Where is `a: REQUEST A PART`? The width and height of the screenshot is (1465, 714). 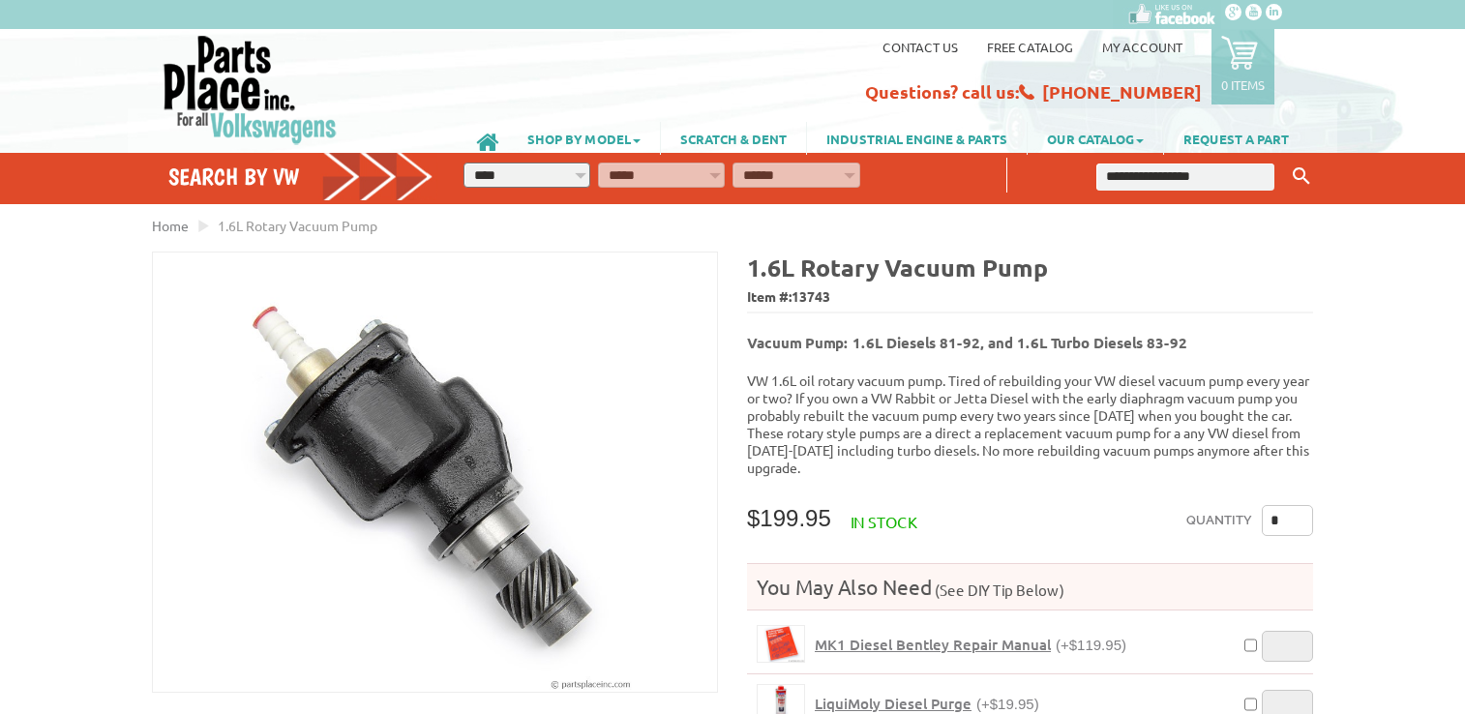
a: REQUEST A PART is located at coordinates (1236, 138).